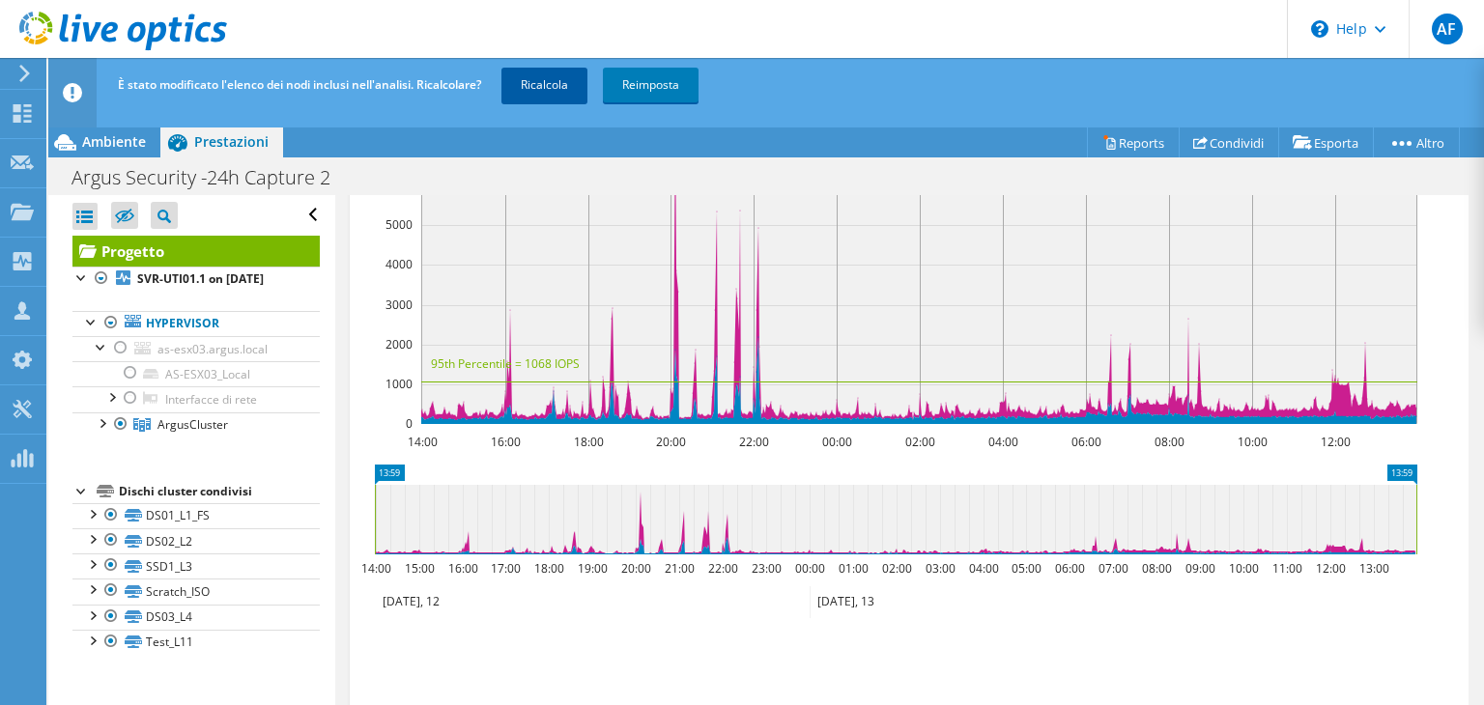 Image resolution: width=1484 pixels, height=705 pixels. I want to click on a: Scratch_ISO, so click(196, 591).